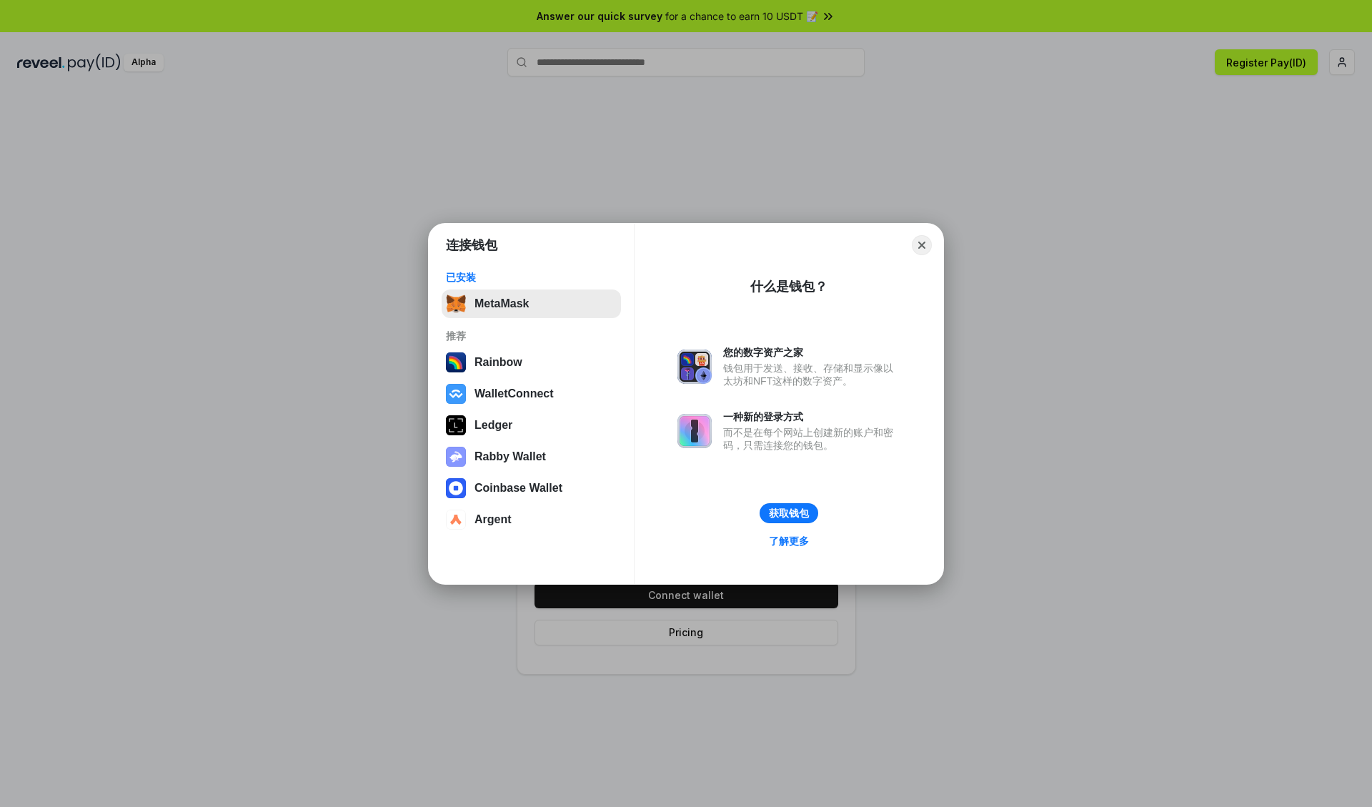 The width and height of the screenshot is (1372, 807). I want to click on div: MetaMask, so click(502, 304).